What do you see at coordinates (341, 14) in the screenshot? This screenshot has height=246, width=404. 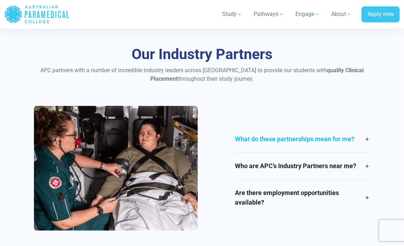 I see `a: About` at bounding box center [341, 14].